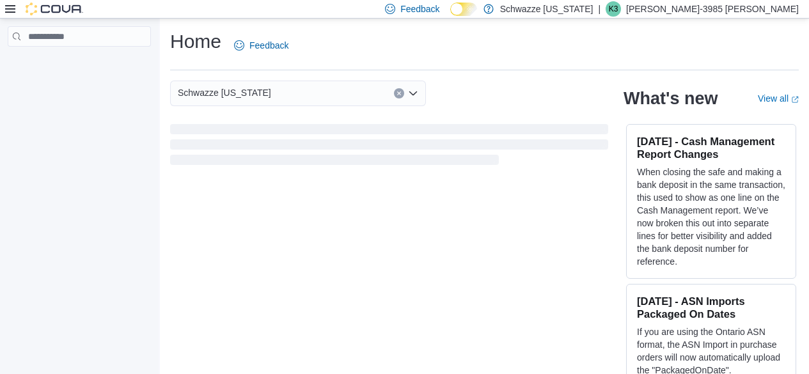 This screenshot has height=374, width=809. Describe the element at coordinates (79, 65) in the screenshot. I see `nav: Complex example` at that location.